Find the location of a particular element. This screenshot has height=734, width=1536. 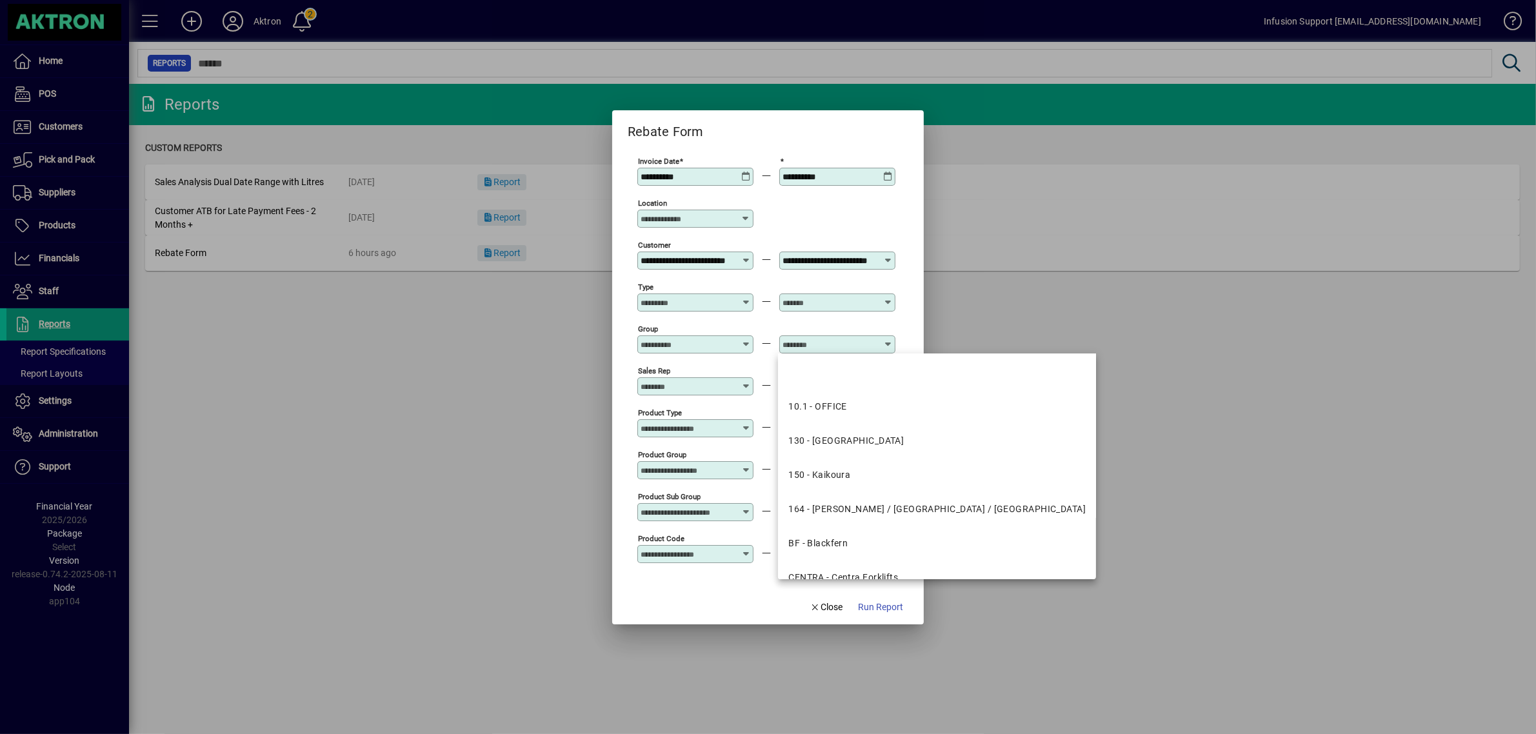

span: Run Report is located at coordinates (881, 607).